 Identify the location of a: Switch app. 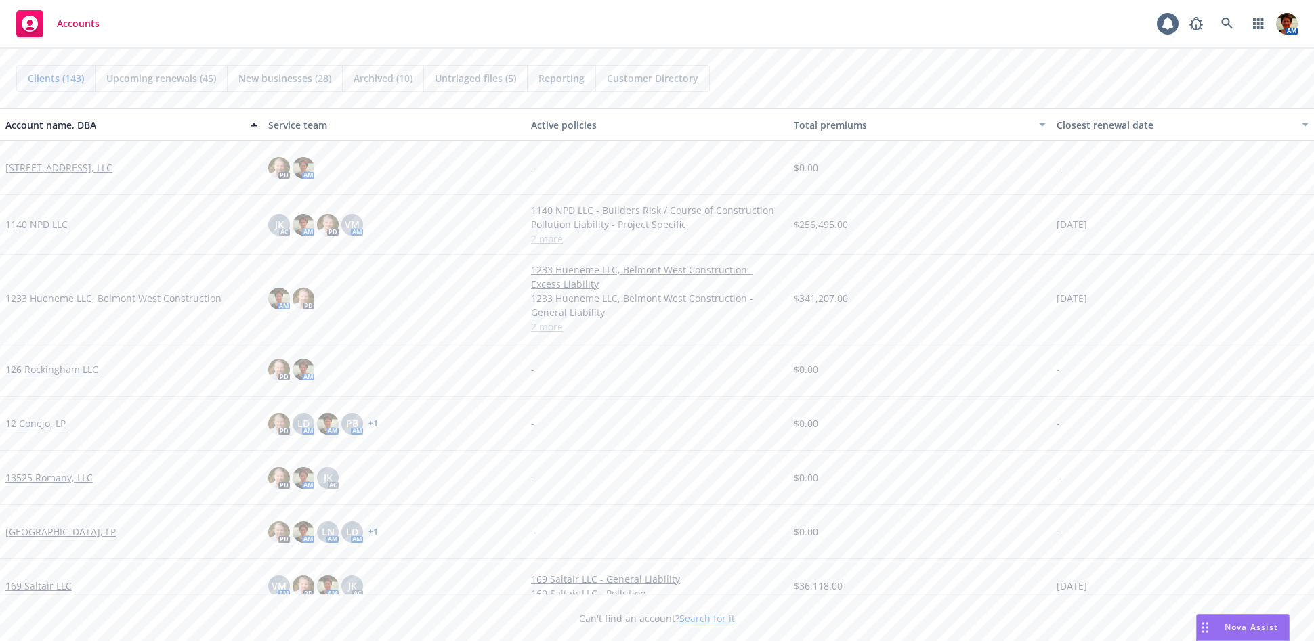
(1258, 24).